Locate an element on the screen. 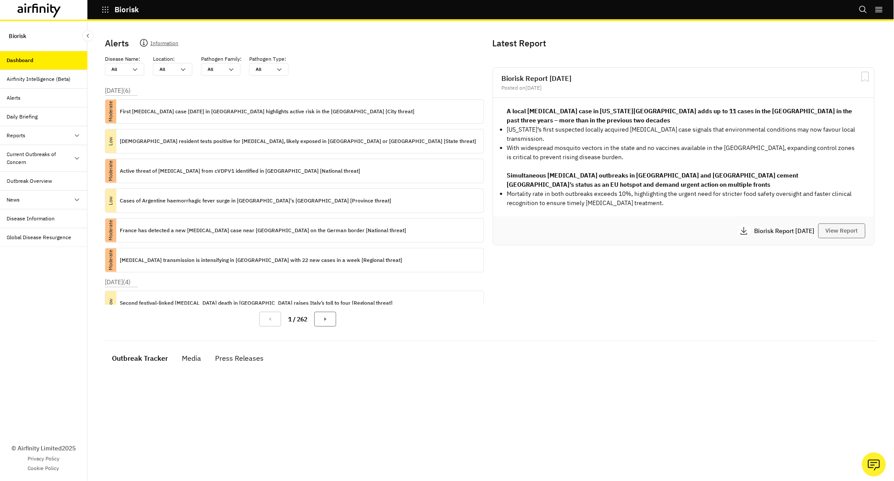  div: Press Releases is located at coordinates (239, 358).